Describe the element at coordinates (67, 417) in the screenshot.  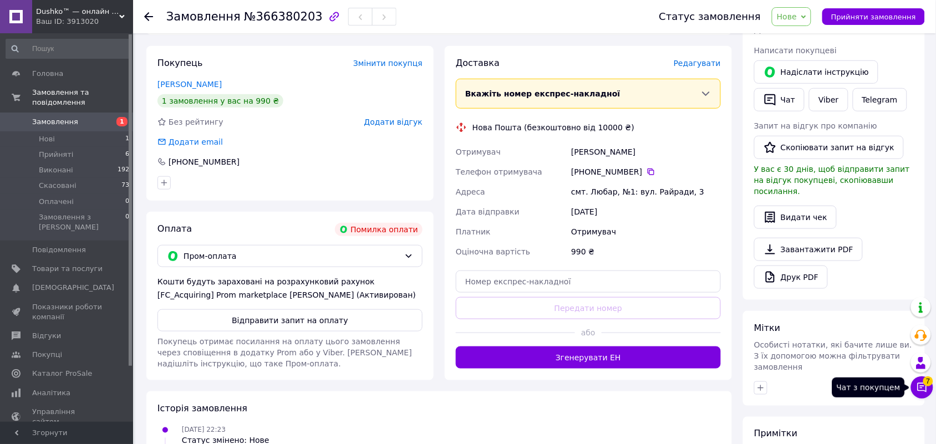
I see `span: Управління сайтом` at that location.